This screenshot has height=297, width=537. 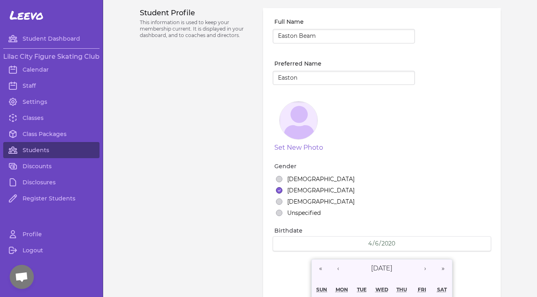 What do you see at coordinates (344, 64) in the screenshot?
I see `label: Preferred Name` at bounding box center [344, 64].